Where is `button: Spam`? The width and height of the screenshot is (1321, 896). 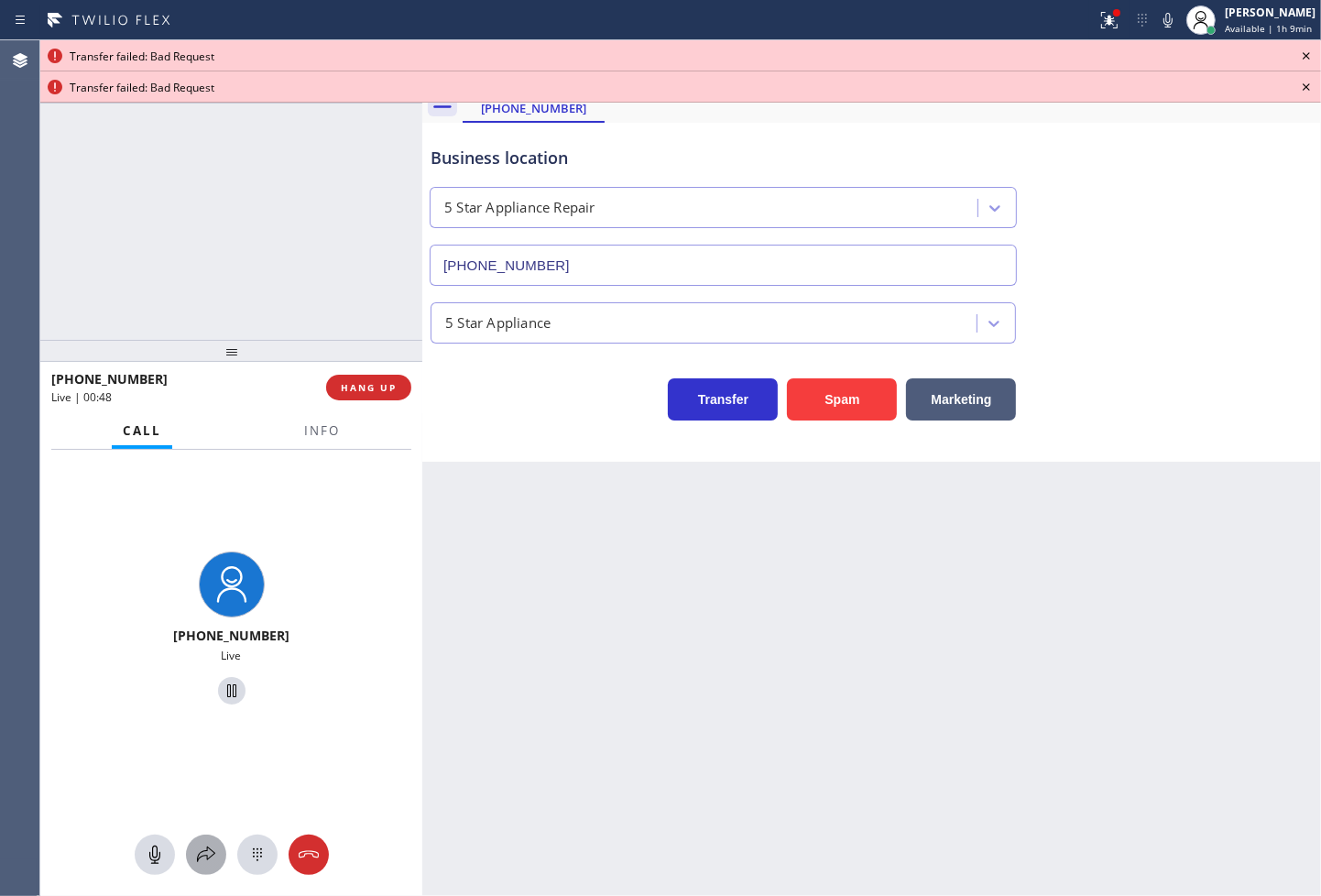
button: Spam is located at coordinates (842, 399).